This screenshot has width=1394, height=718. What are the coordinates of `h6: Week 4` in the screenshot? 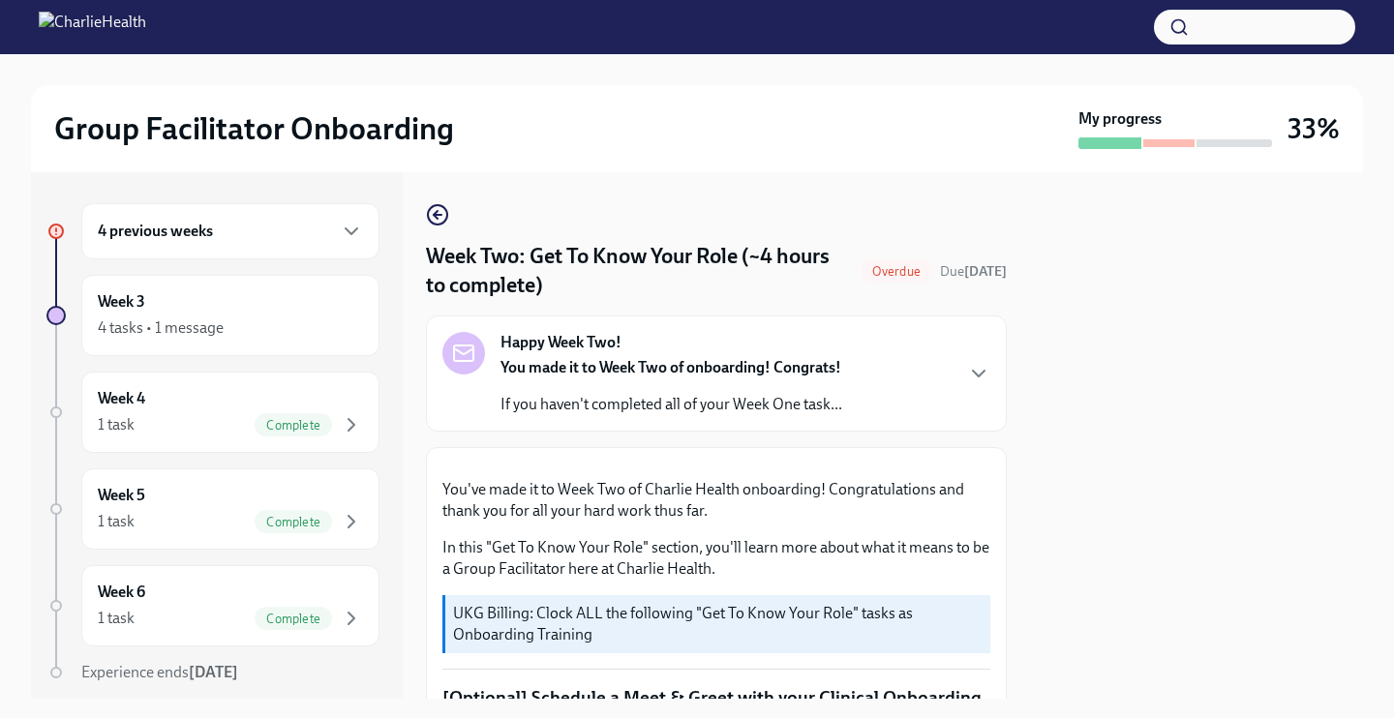 It's located at (121, 399).